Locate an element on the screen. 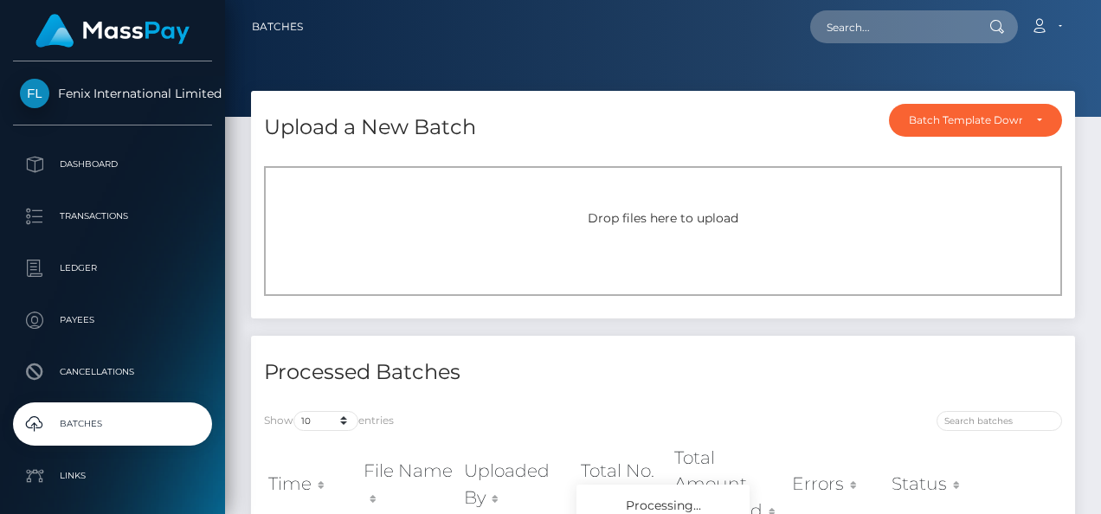  select: Showentries is located at coordinates (325, 421).